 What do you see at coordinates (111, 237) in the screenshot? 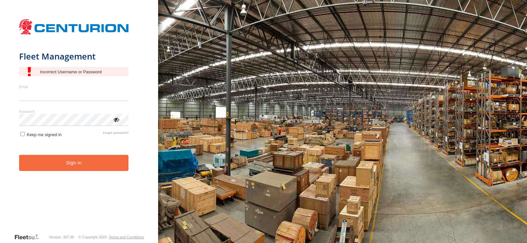
I see `div: © Copyright 2025 -` at bounding box center [111, 237].